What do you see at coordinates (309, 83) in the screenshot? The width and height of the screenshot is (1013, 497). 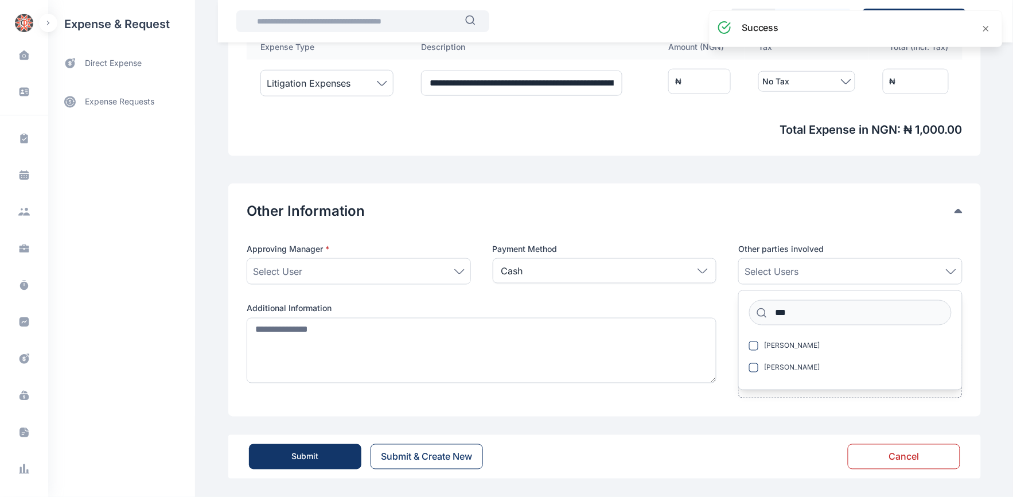 I see `span: Litigation Expenses` at bounding box center [309, 83].